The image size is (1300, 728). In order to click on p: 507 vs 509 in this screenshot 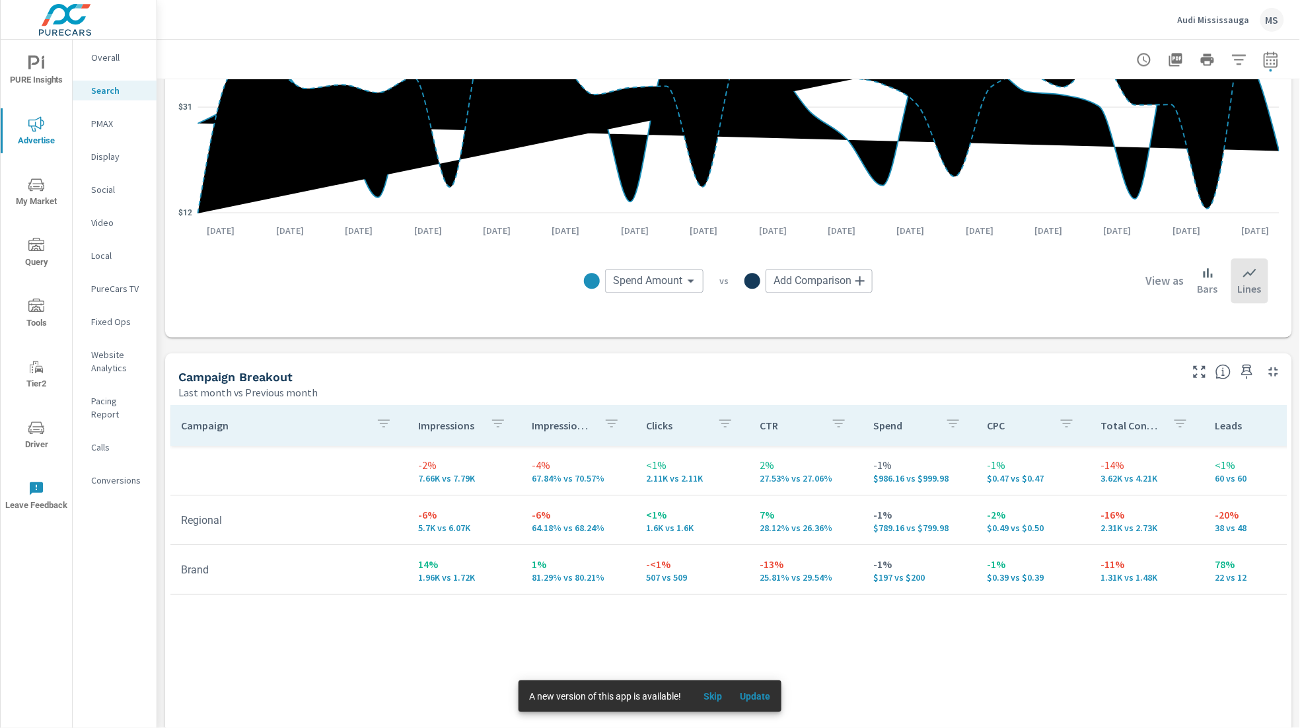, I will do `click(692, 577)`.